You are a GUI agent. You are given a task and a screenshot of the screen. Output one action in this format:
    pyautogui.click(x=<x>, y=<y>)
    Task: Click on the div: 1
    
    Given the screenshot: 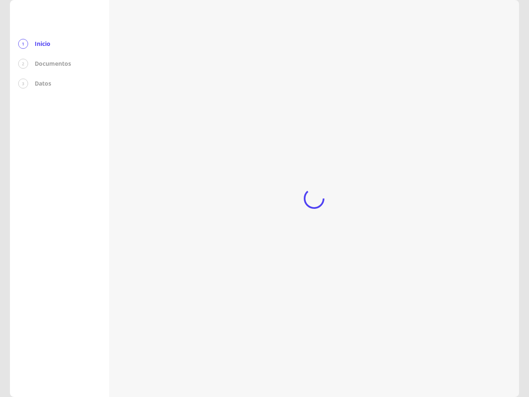 What is the action you would take?
    pyautogui.click(x=23, y=44)
    